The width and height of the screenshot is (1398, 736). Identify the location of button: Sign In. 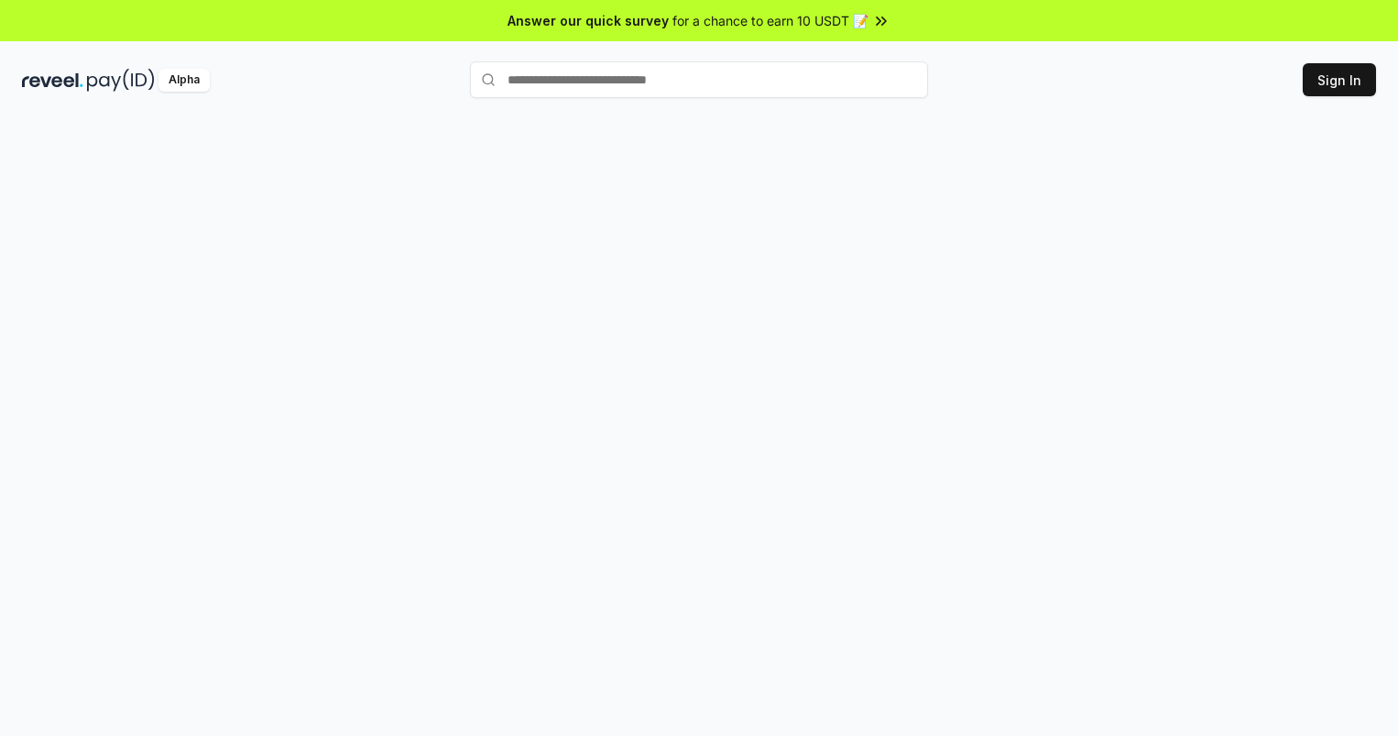
(1339, 80).